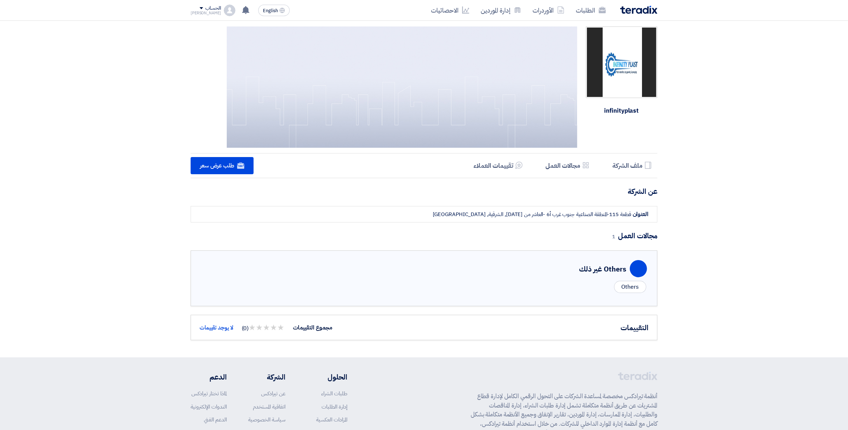  Describe the element at coordinates (208, 406) in the screenshot. I see `a: الندوات الإلكترونية` at that location.